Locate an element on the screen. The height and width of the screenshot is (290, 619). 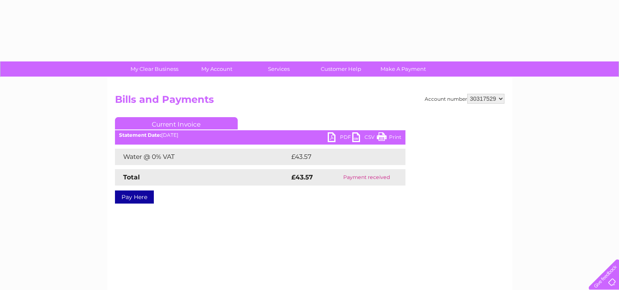
a: Current Invoice is located at coordinates (176, 123).